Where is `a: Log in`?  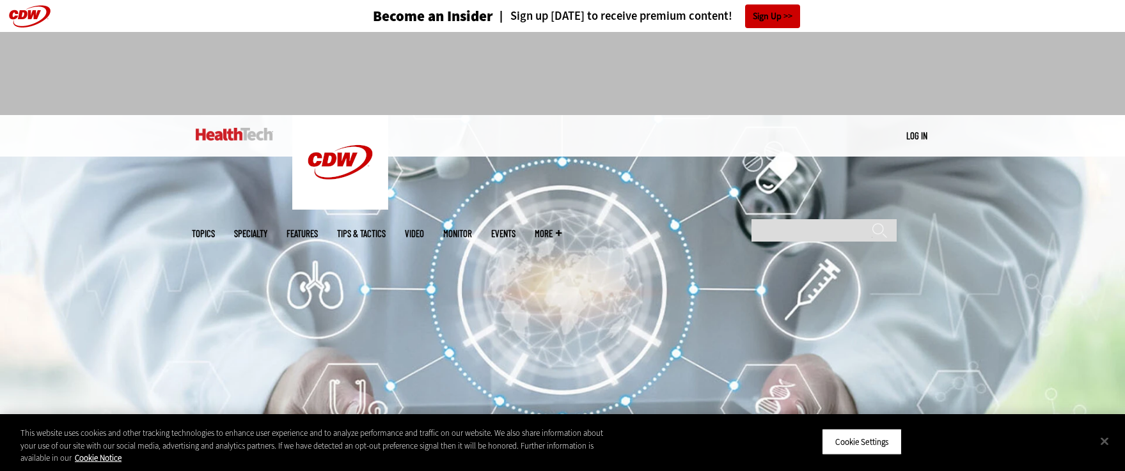
a: Log in is located at coordinates (916, 136).